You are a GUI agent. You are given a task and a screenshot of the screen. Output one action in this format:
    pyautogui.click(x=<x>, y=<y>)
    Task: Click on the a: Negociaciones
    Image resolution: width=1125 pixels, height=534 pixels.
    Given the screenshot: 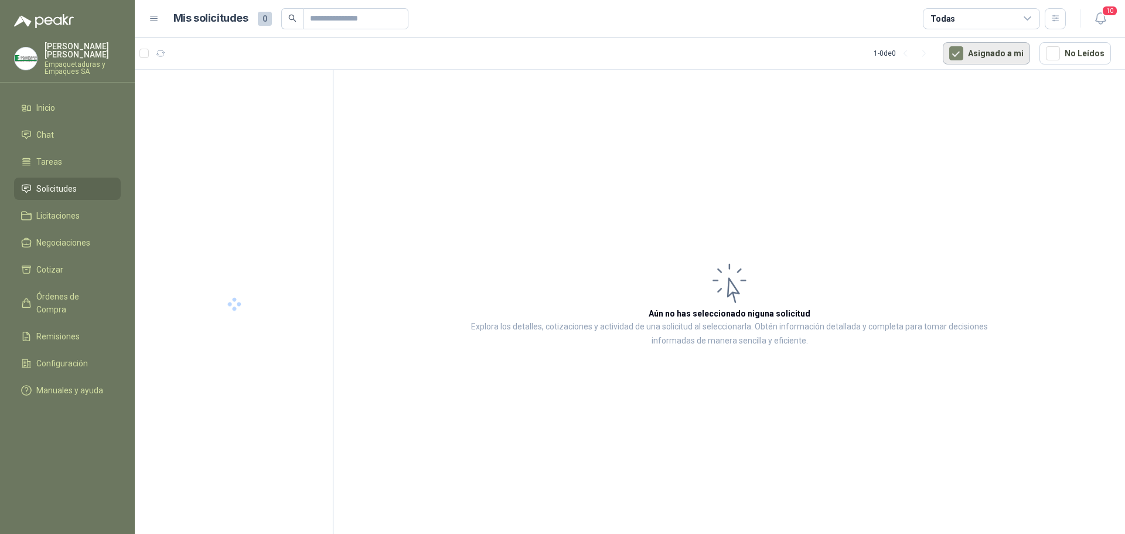 What is the action you would take?
    pyautogui.click(x=67, y=243)
    